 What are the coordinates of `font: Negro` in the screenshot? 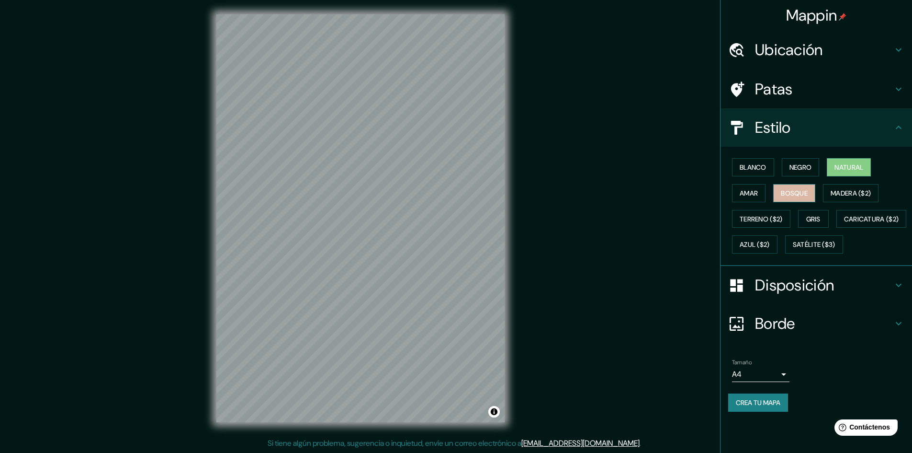 It's located at (801, 167).